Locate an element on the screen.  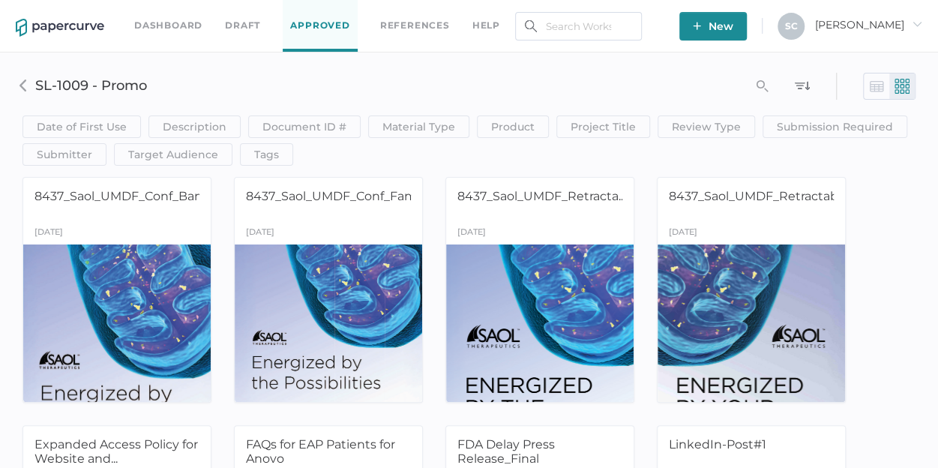
span: 8437_Saol_UMDF_Retracta... is located at coordinates (541, 196).